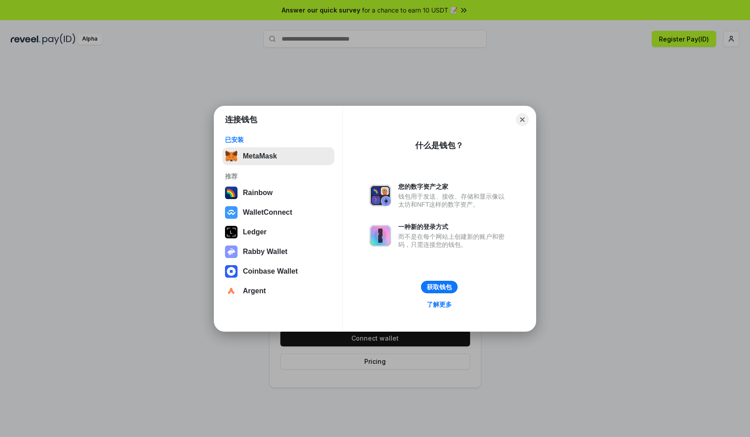  What do you see at coordinates (522, 120) in the screenshot?
I see `button: Close` at bounding box center [522, 120].